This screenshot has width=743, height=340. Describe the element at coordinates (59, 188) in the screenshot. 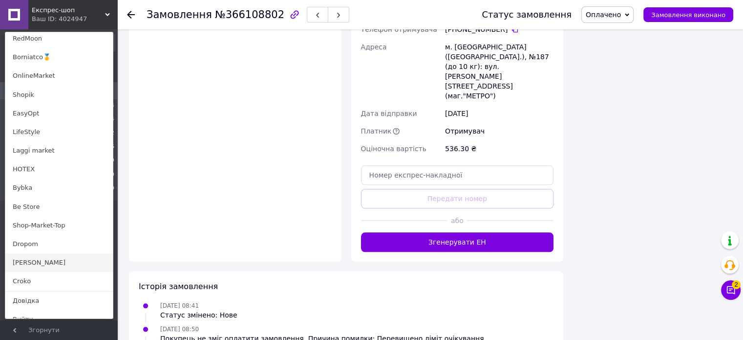

I see `a: Bybka` at that location.